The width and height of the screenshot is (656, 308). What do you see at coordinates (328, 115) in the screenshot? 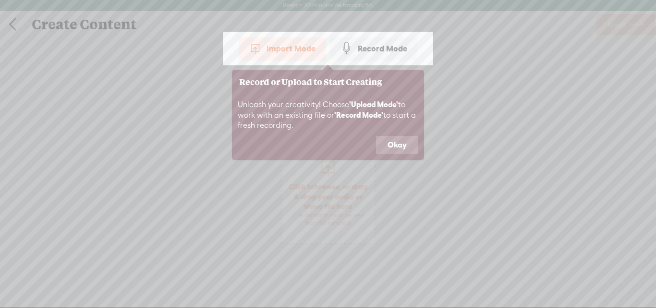
I see `div: Unleash your creativity! Choose to work with an existing file or to start a fresh recording.` at bounding box center [328, 115].